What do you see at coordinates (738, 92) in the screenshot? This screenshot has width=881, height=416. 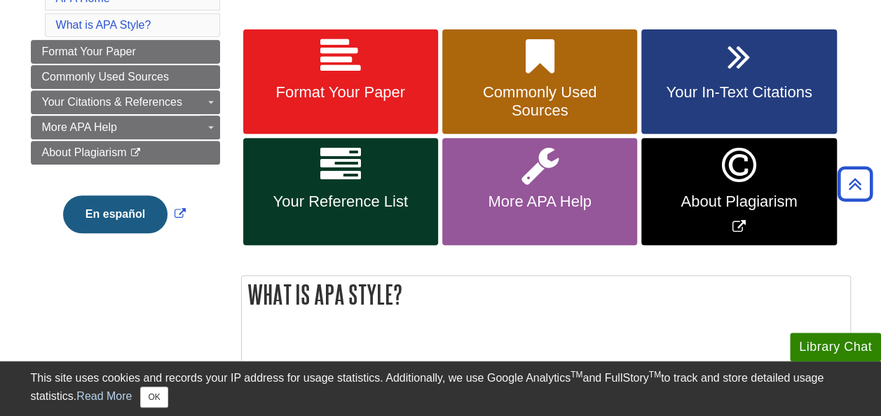 I see `span: Your In-Text Citations` at bounding box center [738, 92].